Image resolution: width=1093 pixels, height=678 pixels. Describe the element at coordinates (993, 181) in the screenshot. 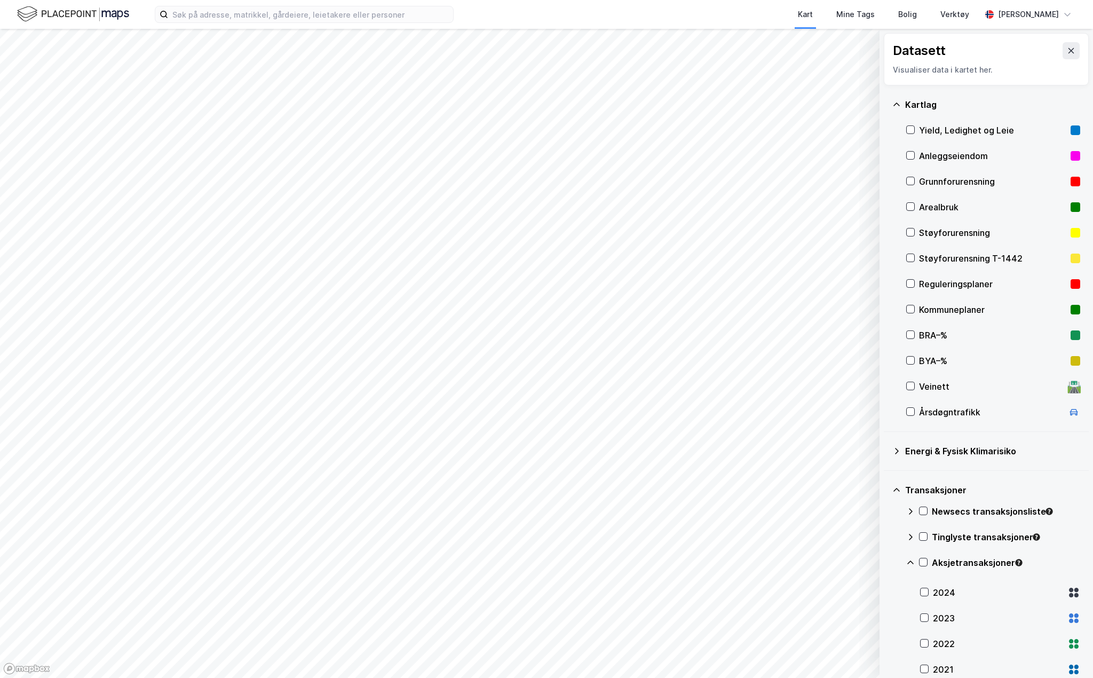

I see `div: Grunnforurensning` at that location.